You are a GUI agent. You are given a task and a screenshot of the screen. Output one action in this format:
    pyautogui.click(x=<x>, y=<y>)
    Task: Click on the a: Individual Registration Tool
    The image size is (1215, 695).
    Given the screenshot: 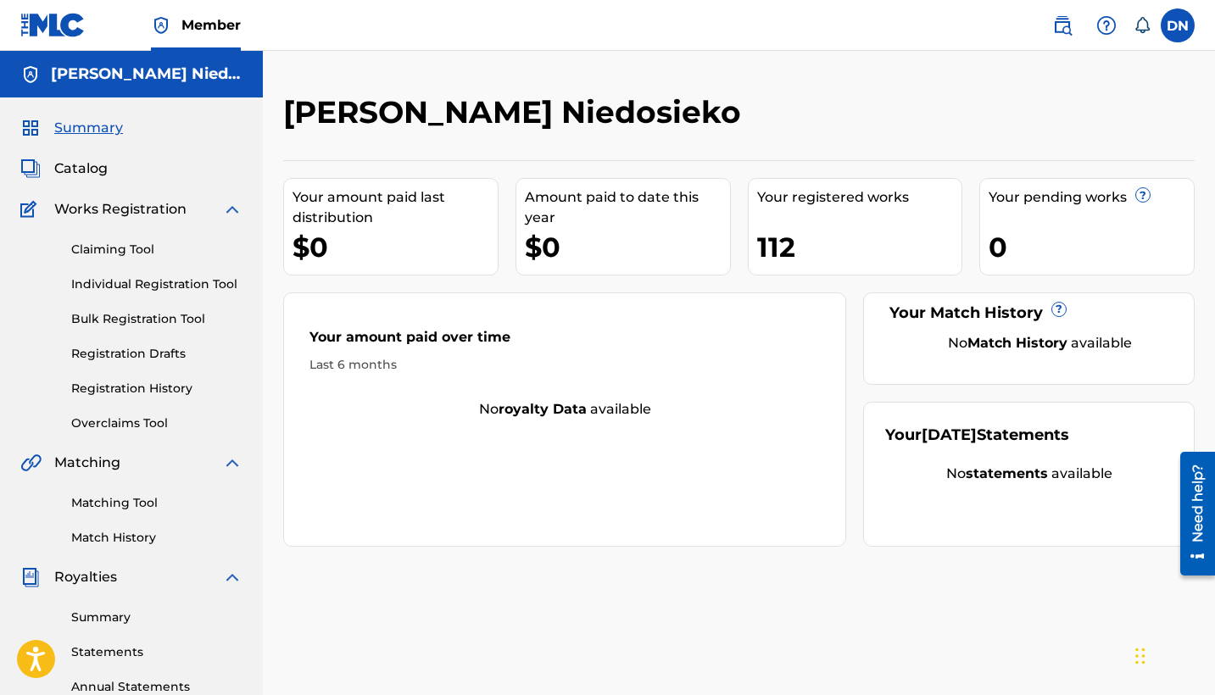 What is the action you would take?
    pyautogui.click(x=157, y=284)
    